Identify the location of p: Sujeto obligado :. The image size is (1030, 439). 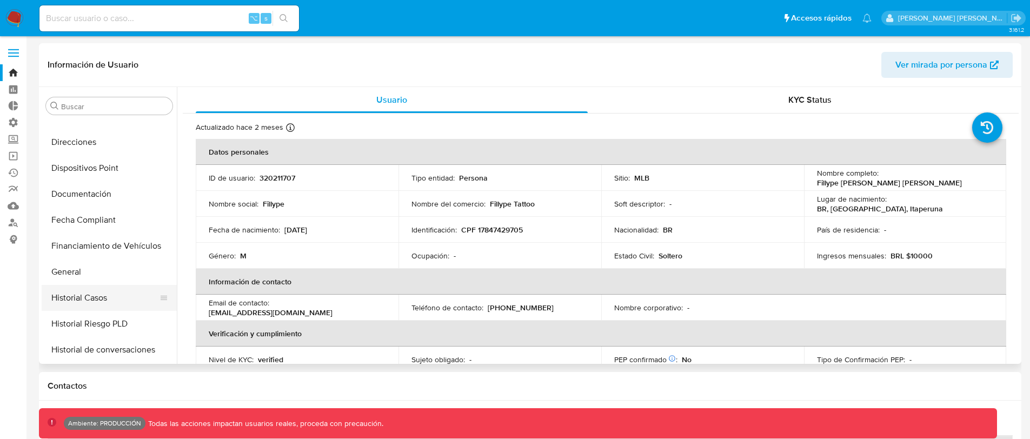
(438, 360).